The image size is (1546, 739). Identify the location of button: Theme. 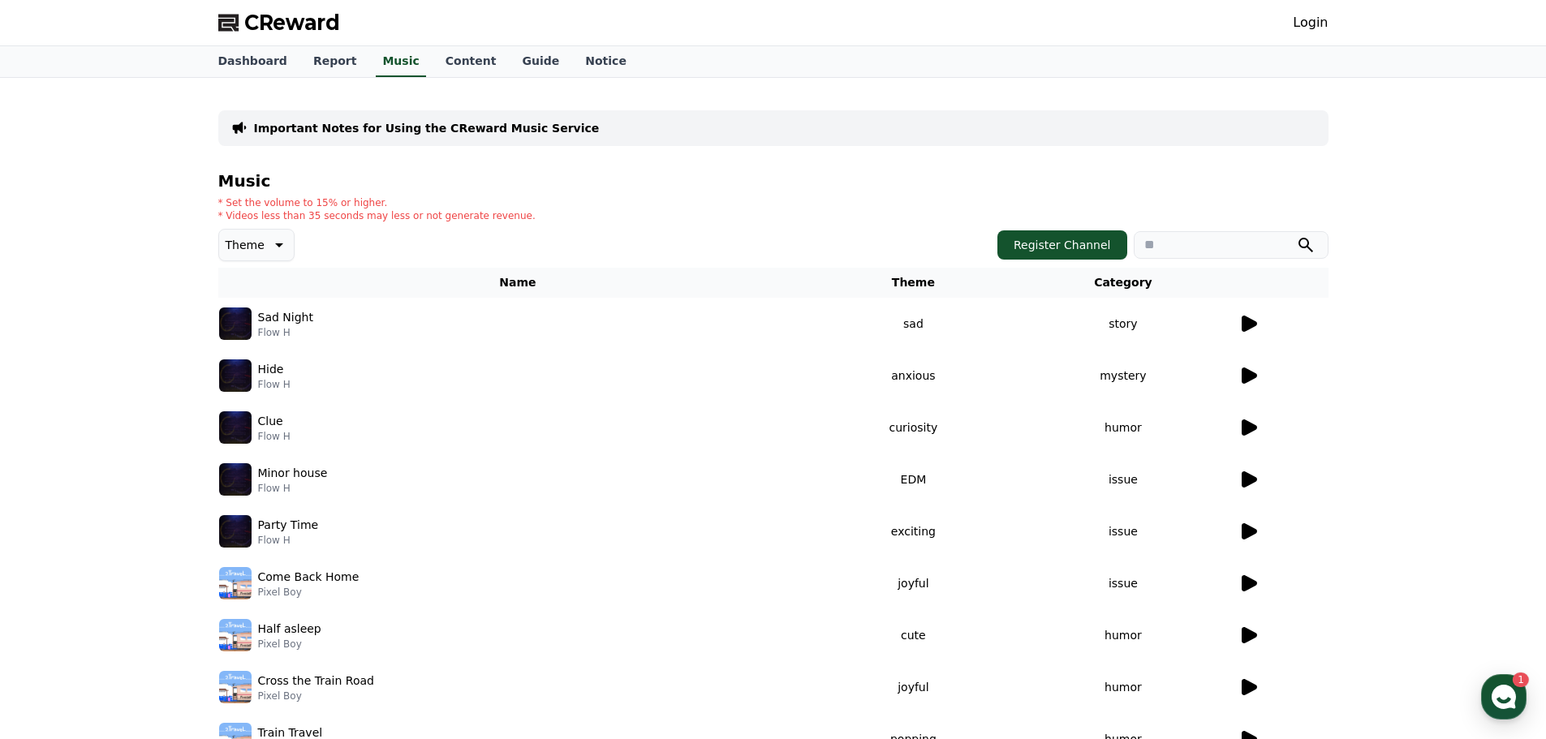
(256, 245).